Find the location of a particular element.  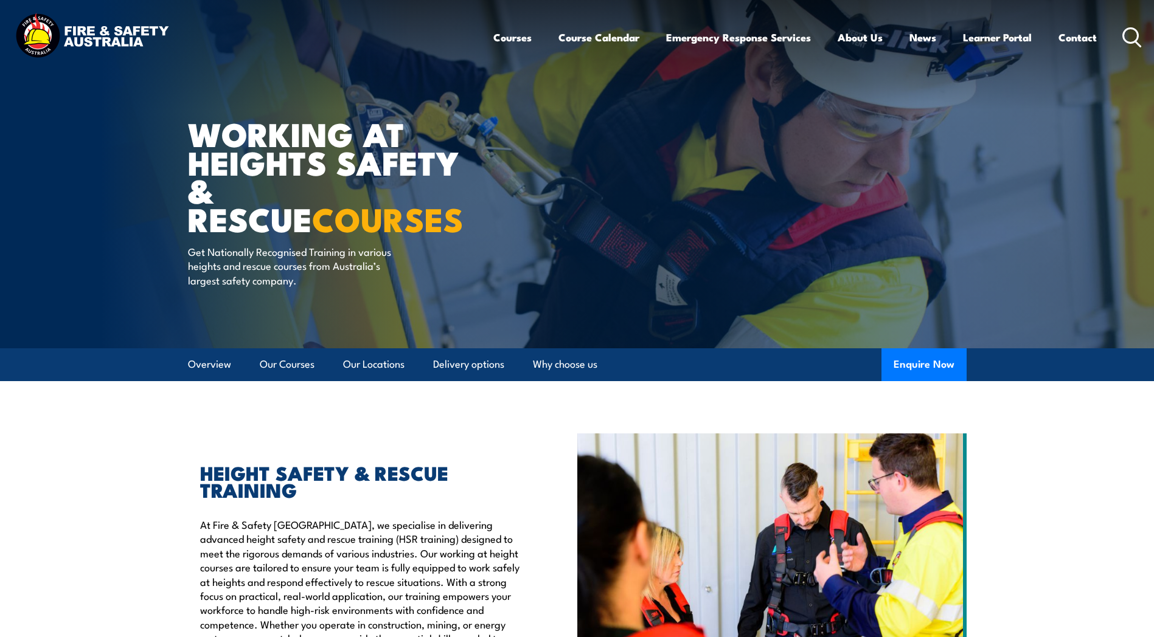

a: News is located at coordinates (923, 37).